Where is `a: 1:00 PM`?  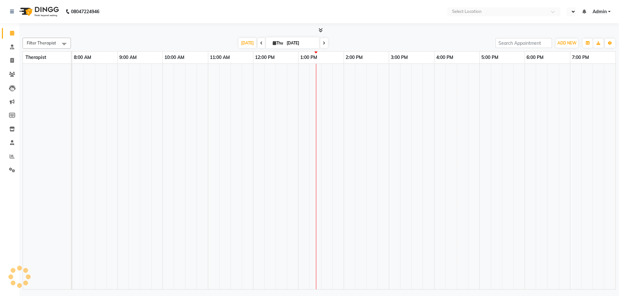 a: 1:00 PM is located at coordinates (309, 57).